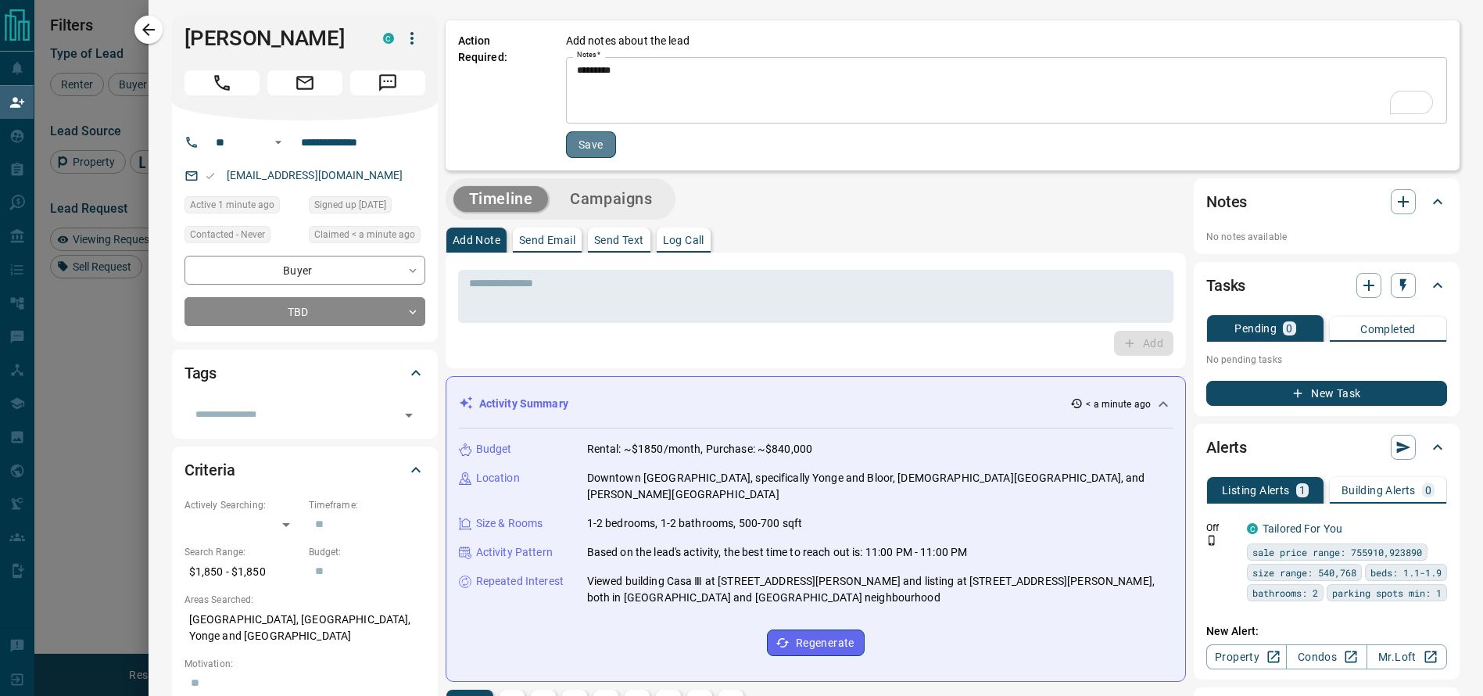  I want to click on p: Budget, so click(494, 449).